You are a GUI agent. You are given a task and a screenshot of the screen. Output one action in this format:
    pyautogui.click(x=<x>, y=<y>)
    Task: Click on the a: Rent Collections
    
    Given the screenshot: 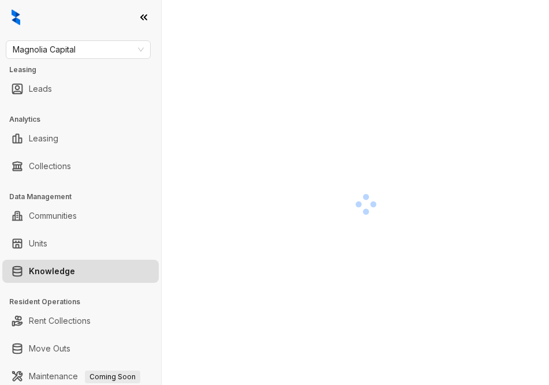 What is the action you would take?
    pyautogui.click(x=59, y=321)
    